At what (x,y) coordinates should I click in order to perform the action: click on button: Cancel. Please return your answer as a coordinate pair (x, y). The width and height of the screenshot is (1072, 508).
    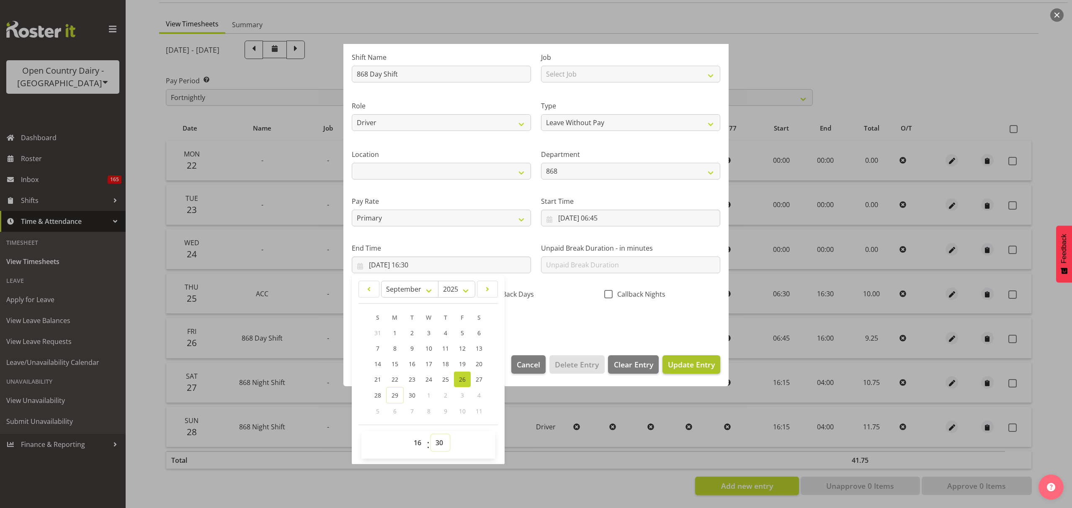
    Looking at the image, I should click on (529, 365).